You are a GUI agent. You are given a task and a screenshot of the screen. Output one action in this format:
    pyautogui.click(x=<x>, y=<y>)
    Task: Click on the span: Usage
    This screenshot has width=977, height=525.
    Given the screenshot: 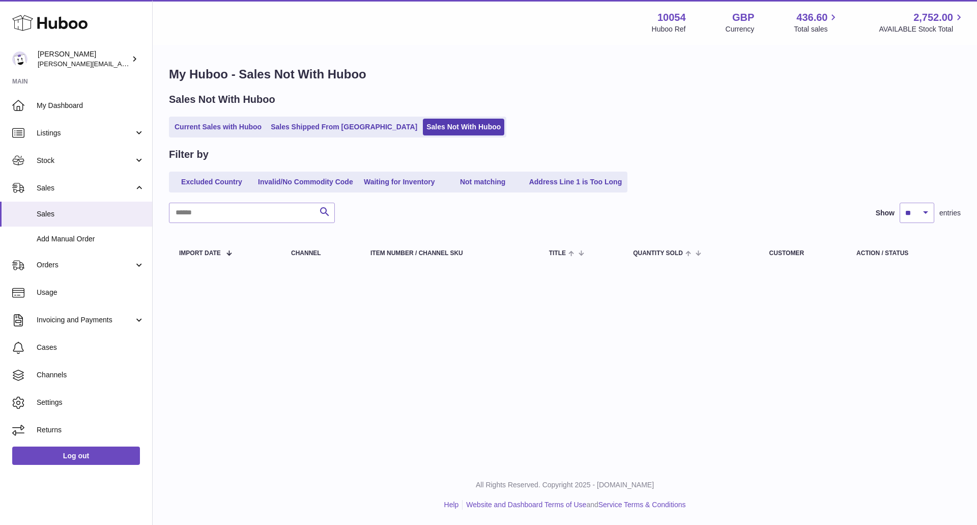 What is the action you would take?
    pyautogui.click(x=91, y=292)
    